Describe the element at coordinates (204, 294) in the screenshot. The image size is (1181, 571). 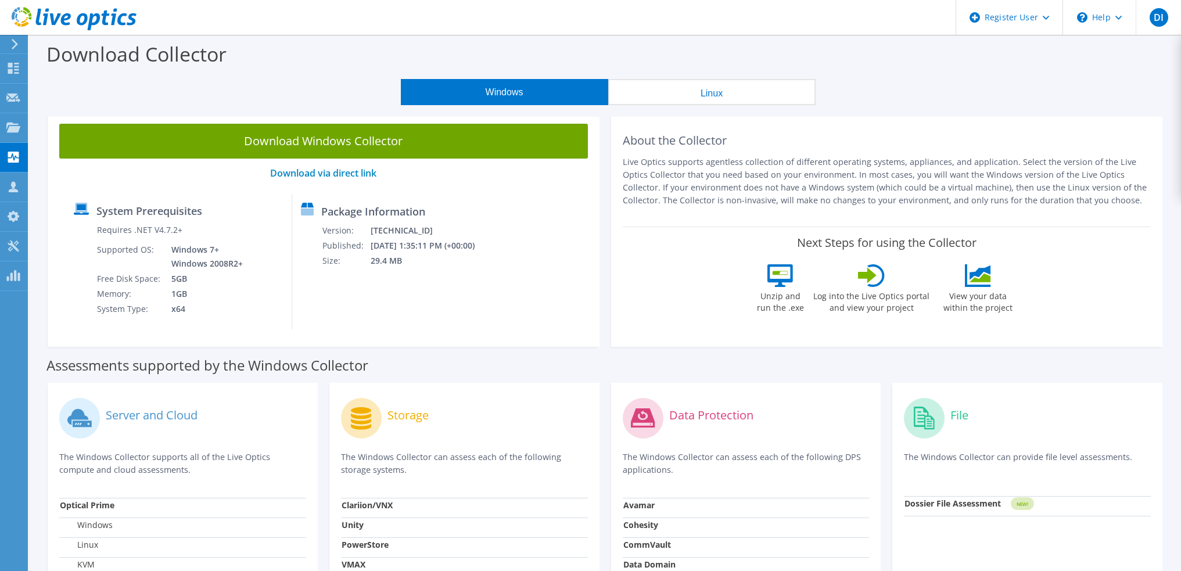
I see `td: 1GB` at that location.